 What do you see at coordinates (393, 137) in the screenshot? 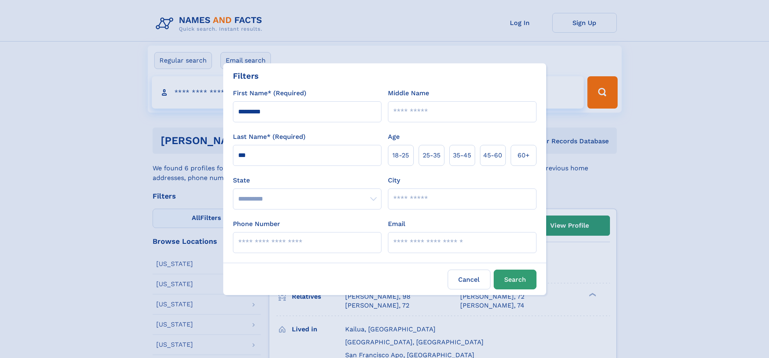
I see `label: Age` at bounding box center [393, 137].